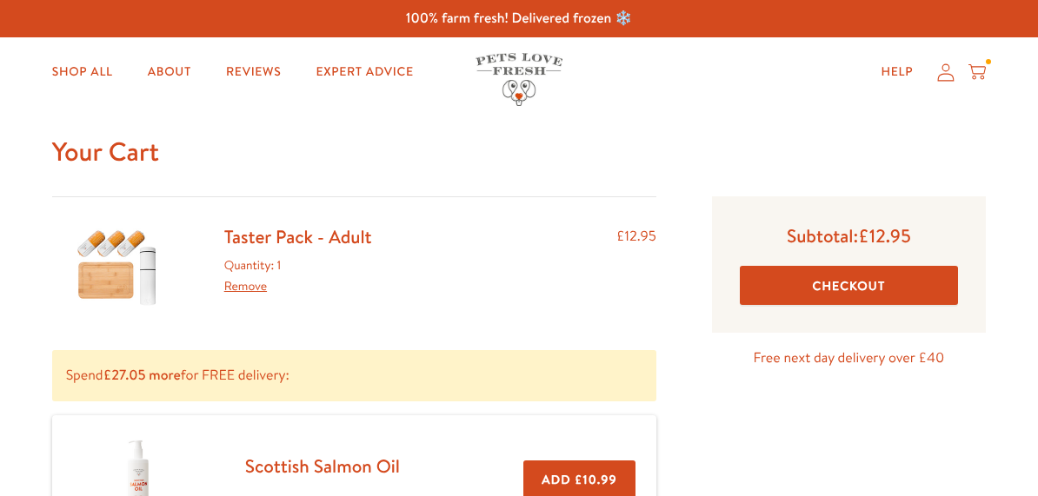 The width and height of the screenshot is (1038, 496). Describe the element at coordinates (354, 375) in the screenshot. I see `p: Spend for FREE delivery:` at that location.